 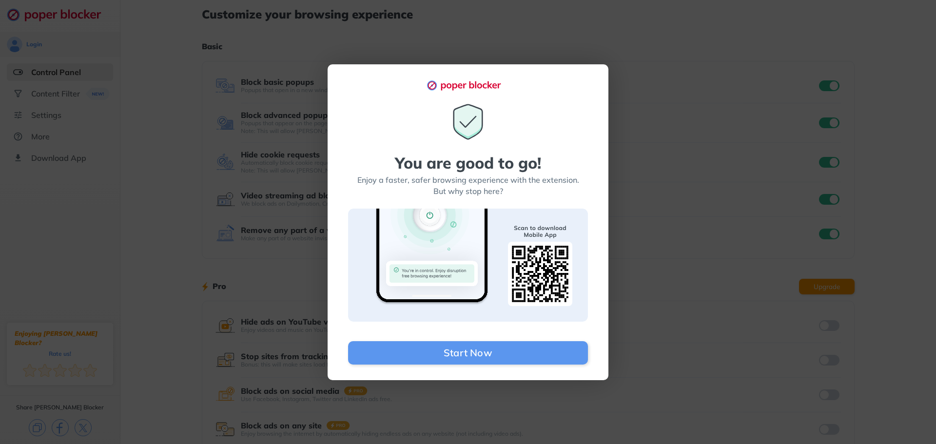 I want to click on img: logo, so click(x=468, y=85).